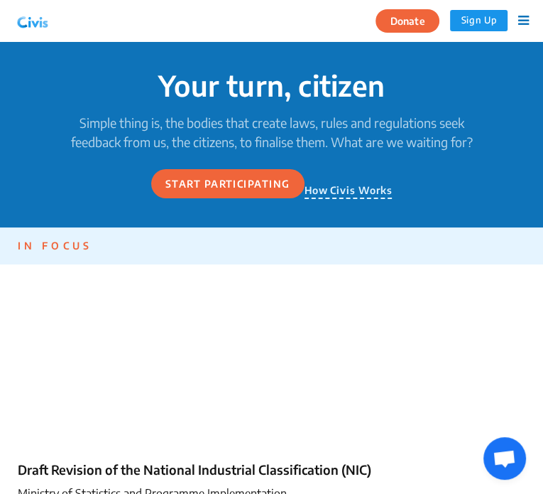  What do you see at coordinates (408, 21) in the screenshot?
I see `button: Donate` at bounding box center [408, 21].